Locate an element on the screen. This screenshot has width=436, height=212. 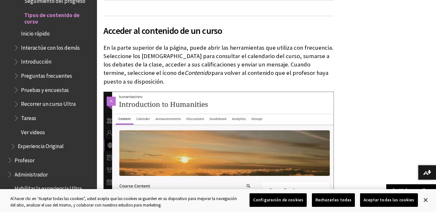
span: Inicio rápido is located at coordinates (35, 32).